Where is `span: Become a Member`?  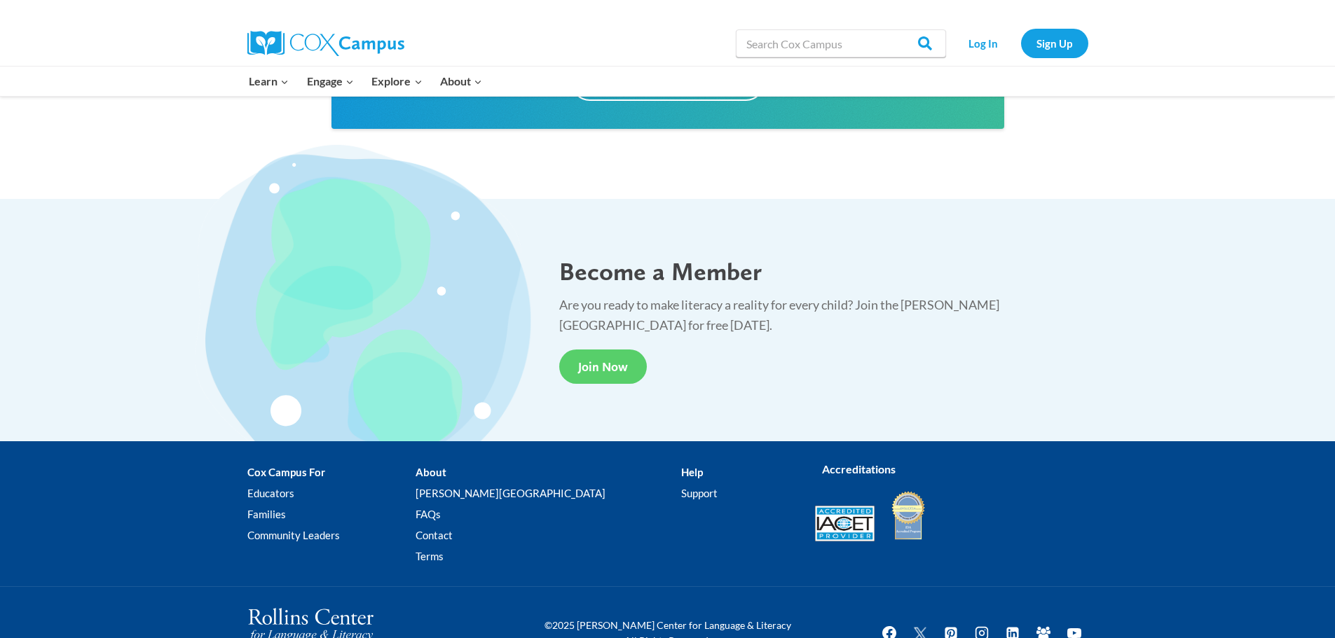 span: Become a Member is located at coordinates (660, 271).